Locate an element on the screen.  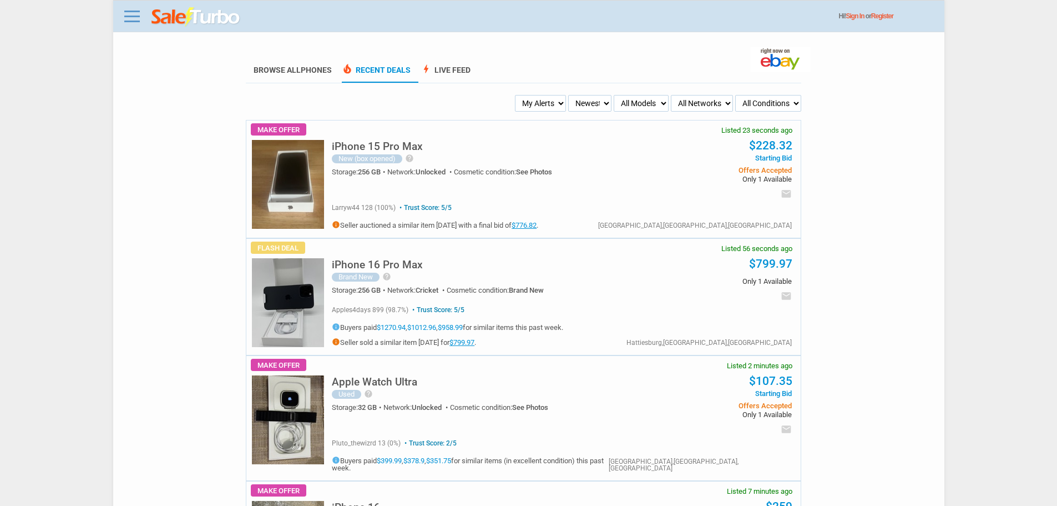
a: $107.35 is located at coordinates (771, 381).